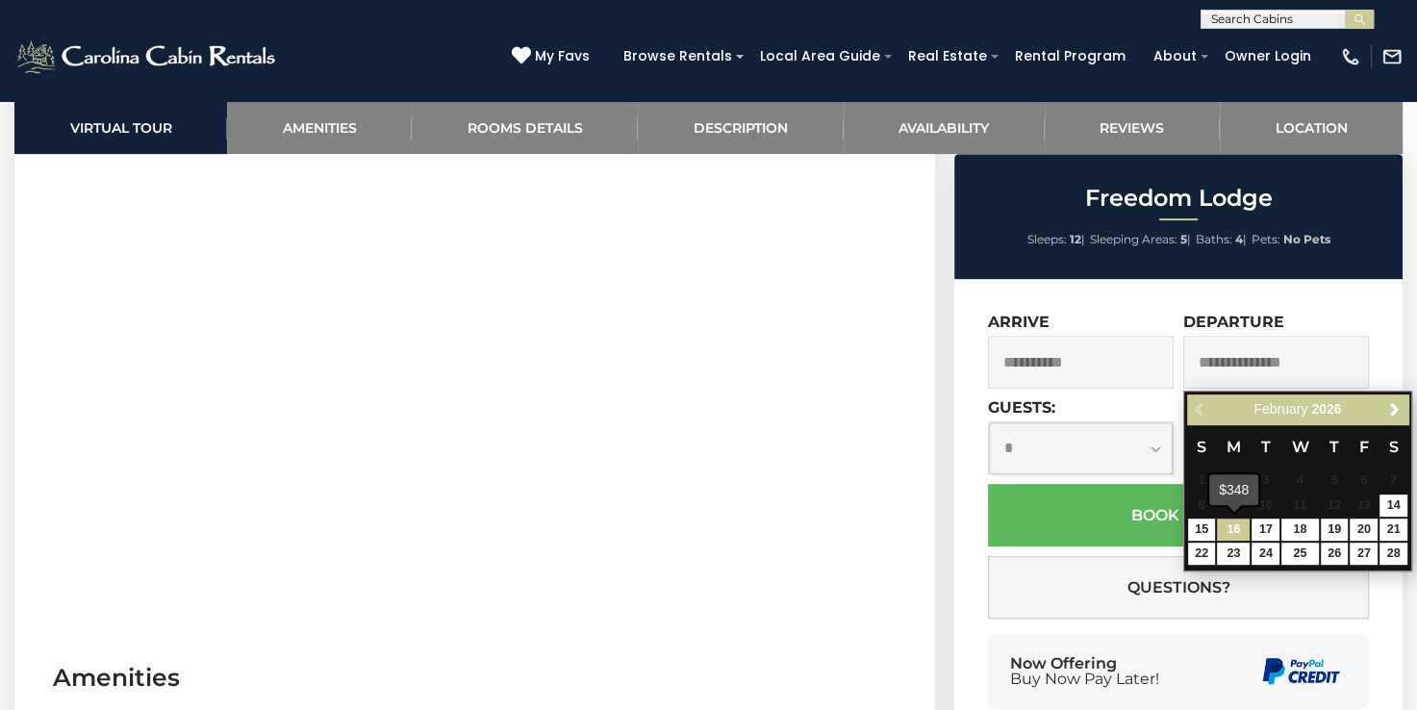 This screenshot has width=1417, height=710. I want to click on h2: Freedom Lodge, so click(1178, 198).